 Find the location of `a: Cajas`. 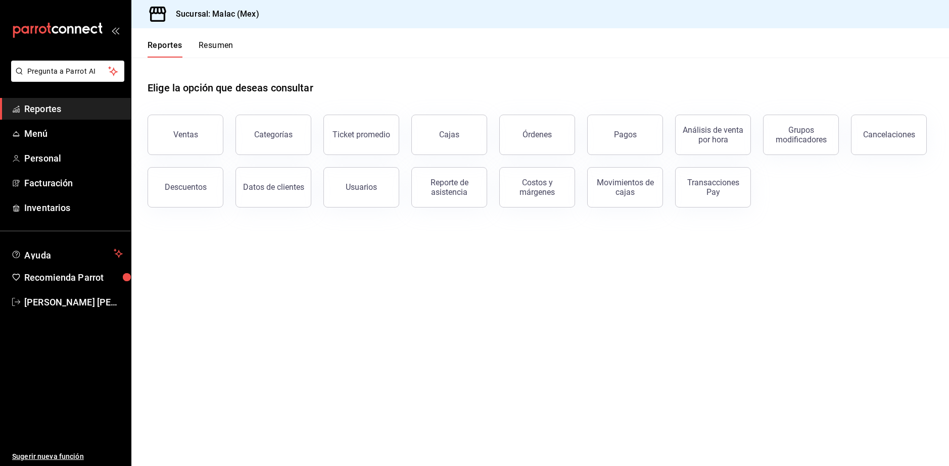

a: Cajas is located at coordinates (449, 135).